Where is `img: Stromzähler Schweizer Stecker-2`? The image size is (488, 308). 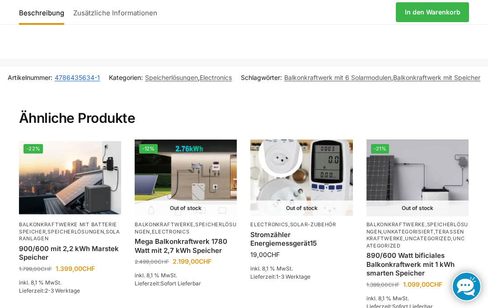 img: Stromzähler Schweizer Stecker-2 is located at coordinates (301, 178).